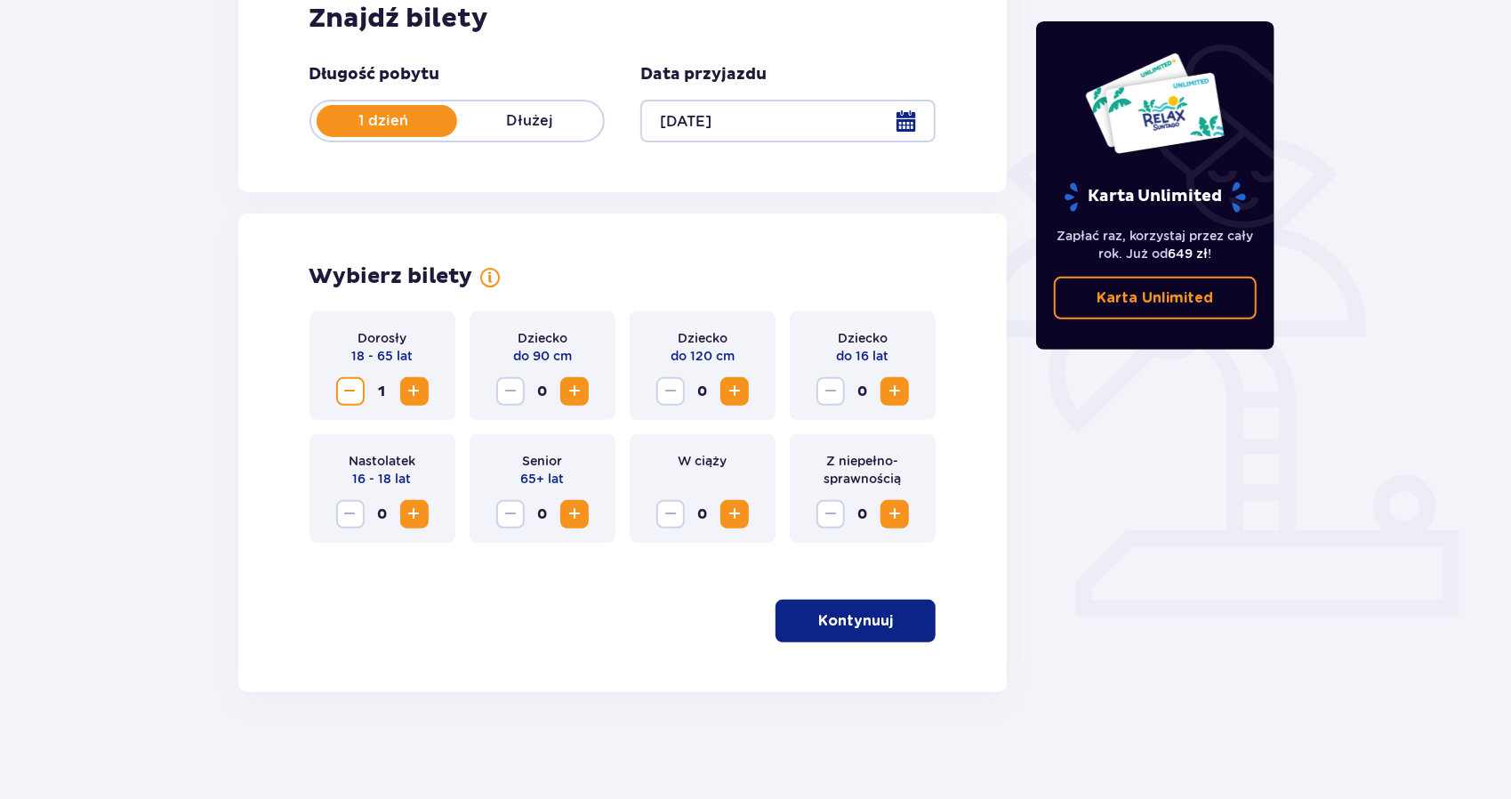  I want to click on p: 18 - 65 lat, so click(382, 356).